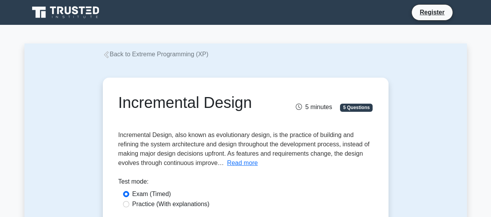 Image resolution: width=491 pixels, height=217 pixels. I want to click on span: Incremental Design, also known as evolutionary design, is the practice of building and refining t..., so click(244, 149).